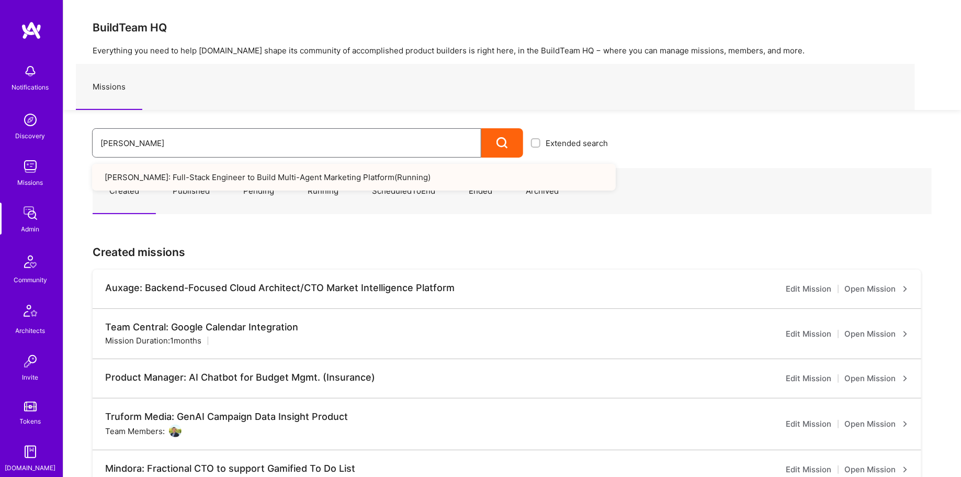 The height and width of the screenshot is (477, 961). What do you see at coordinates (323, 191) in the screenshot?
I see `a: Running` at bounding box center [323, 191].